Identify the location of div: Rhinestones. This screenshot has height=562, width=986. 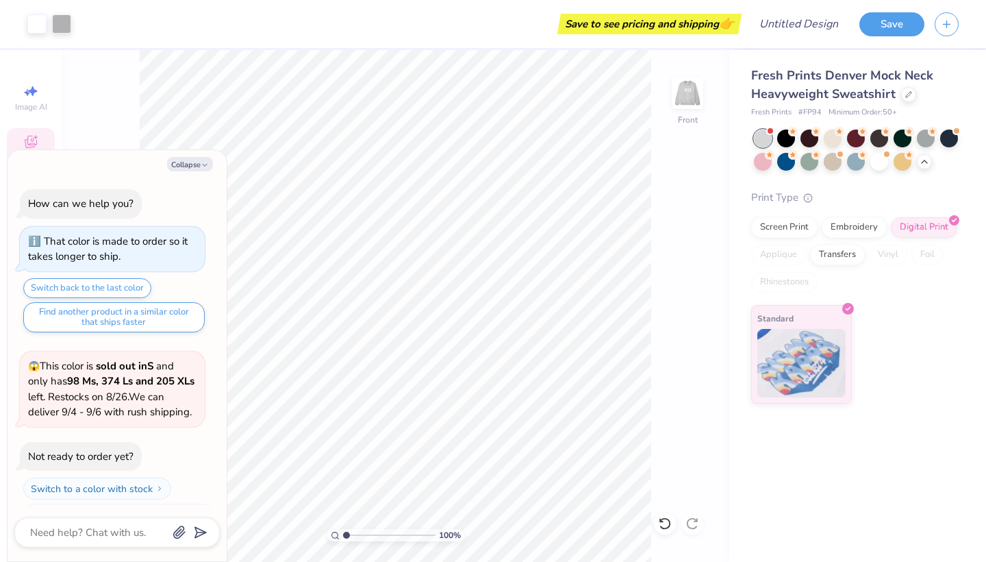
(784, 282).